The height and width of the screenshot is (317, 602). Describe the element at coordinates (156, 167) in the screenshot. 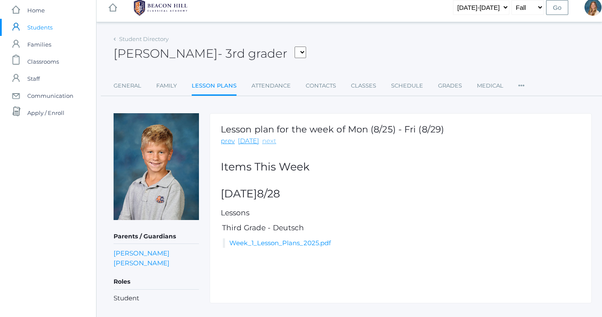

I see `img: Curren Morrell` at that location.